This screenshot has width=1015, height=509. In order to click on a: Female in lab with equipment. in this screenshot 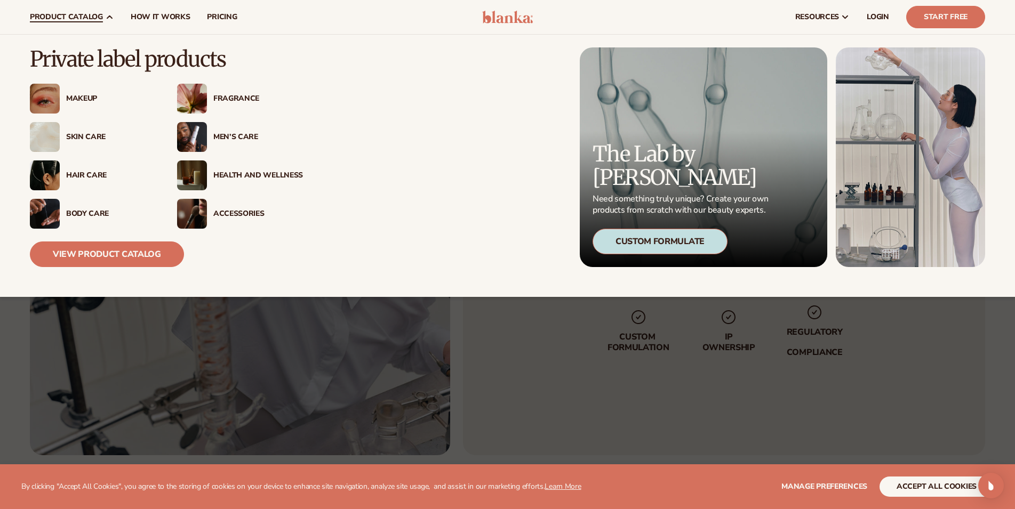, I will do `click(910, 157)`.